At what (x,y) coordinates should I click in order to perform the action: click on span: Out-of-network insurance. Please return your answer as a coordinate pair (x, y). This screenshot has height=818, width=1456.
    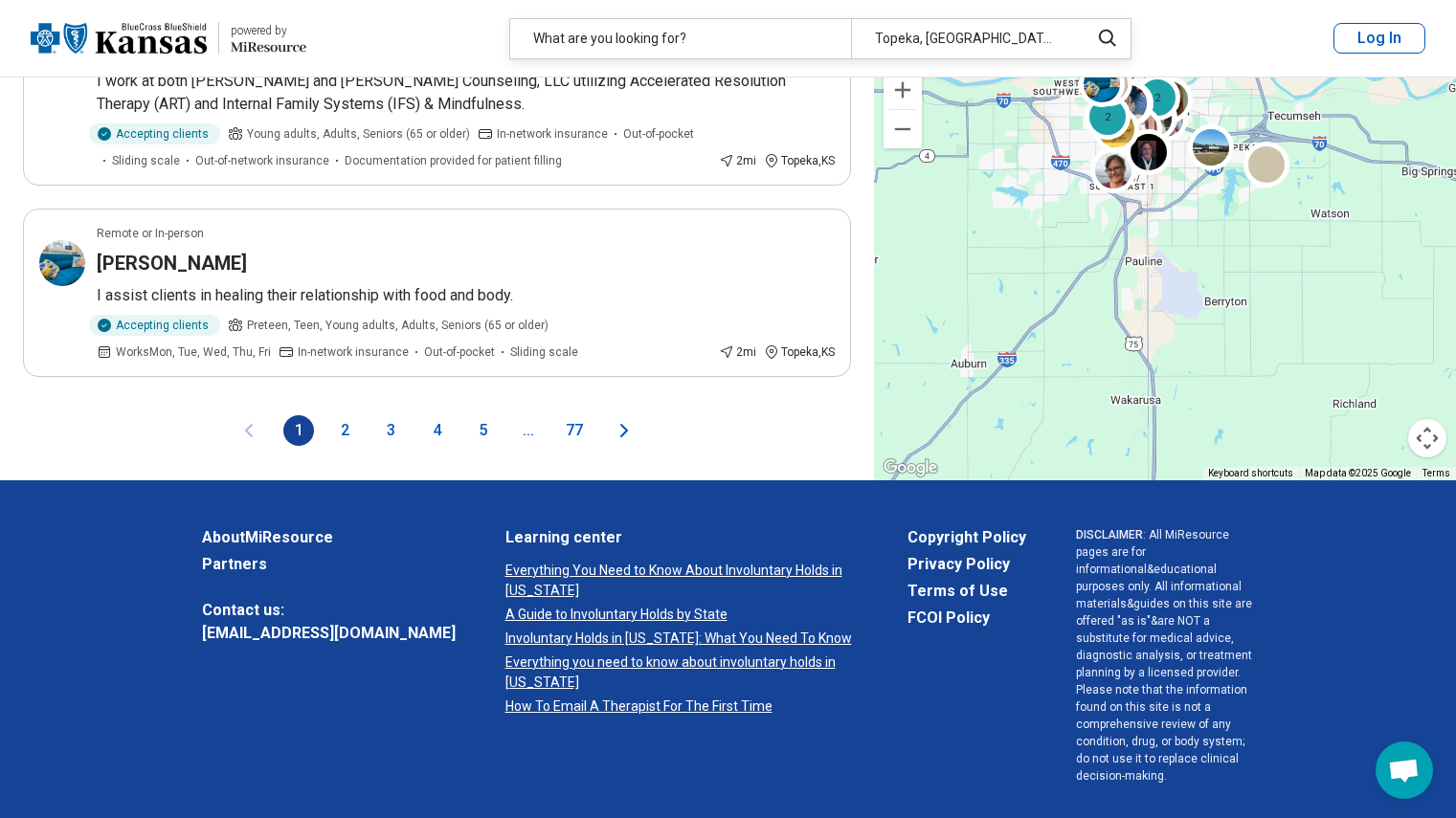
    Looking at the image, I should click on (262, 161).